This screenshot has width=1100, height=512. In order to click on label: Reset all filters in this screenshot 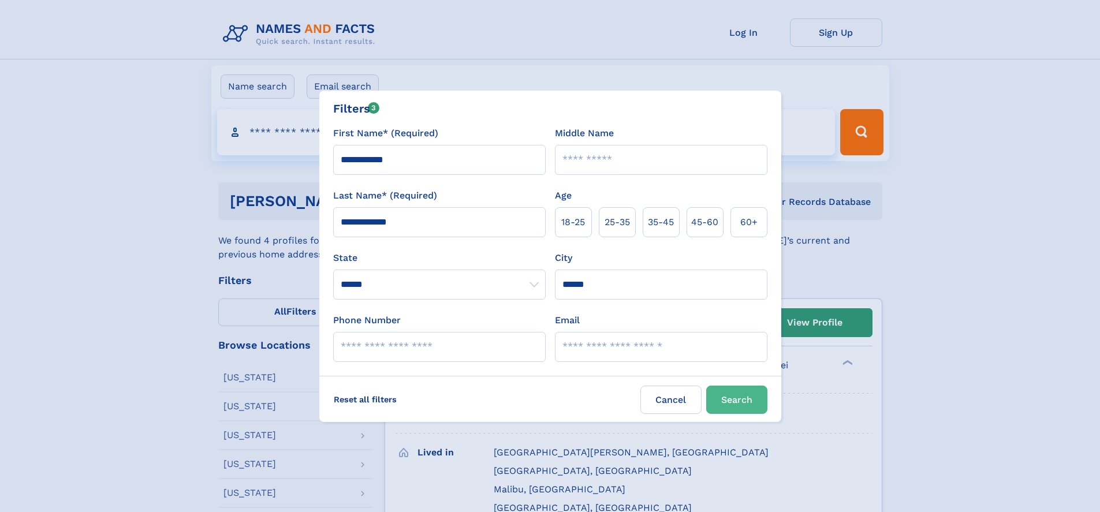, I will do `click(365, 399)`.